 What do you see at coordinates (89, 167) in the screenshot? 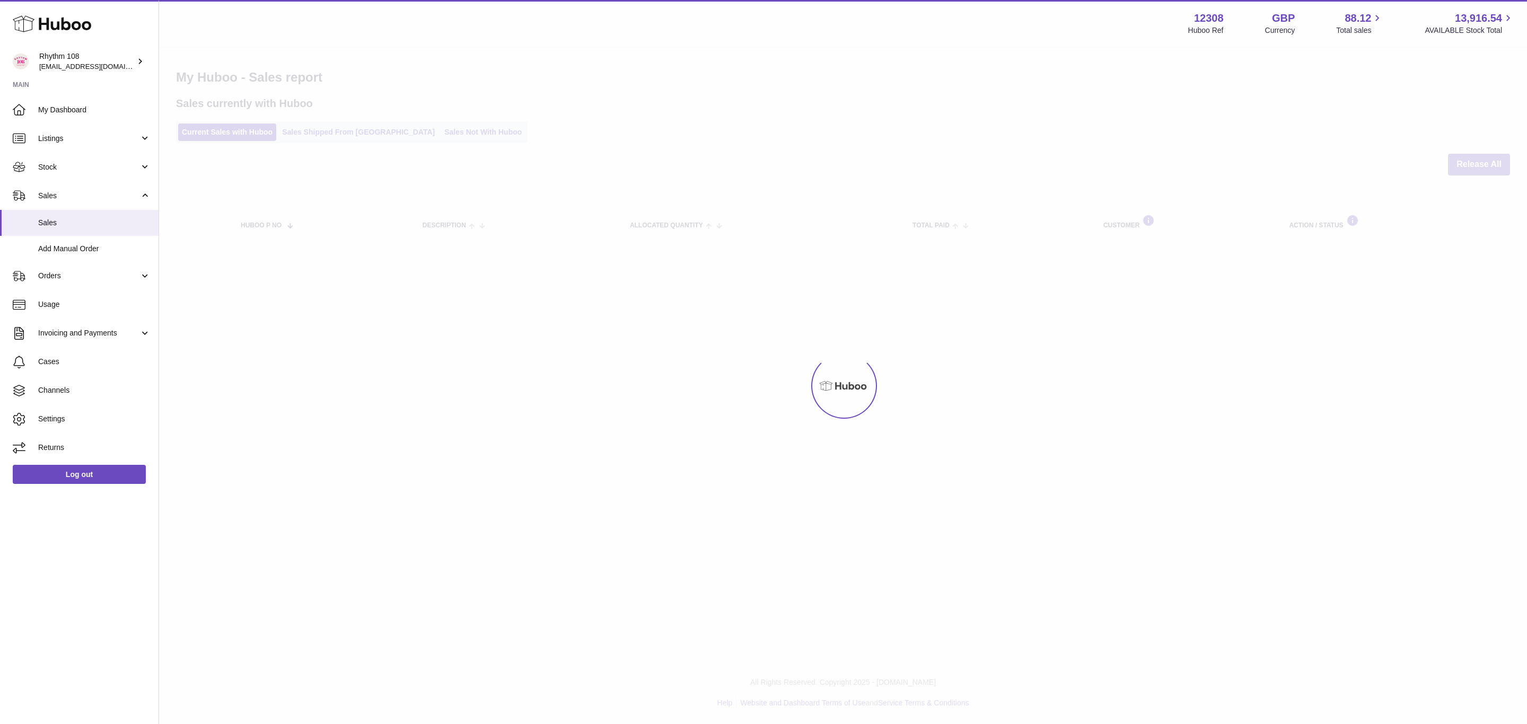
I see `span: Stock` at bounding box center [89, 167].